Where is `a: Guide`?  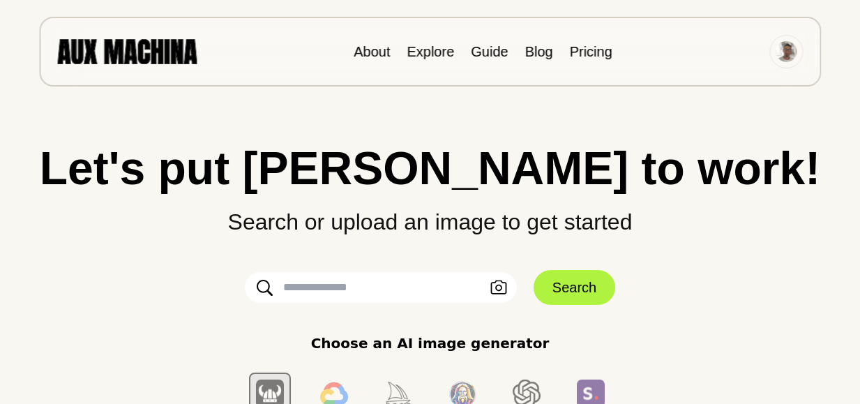
a: Guide is located at coordinates (489, 52).